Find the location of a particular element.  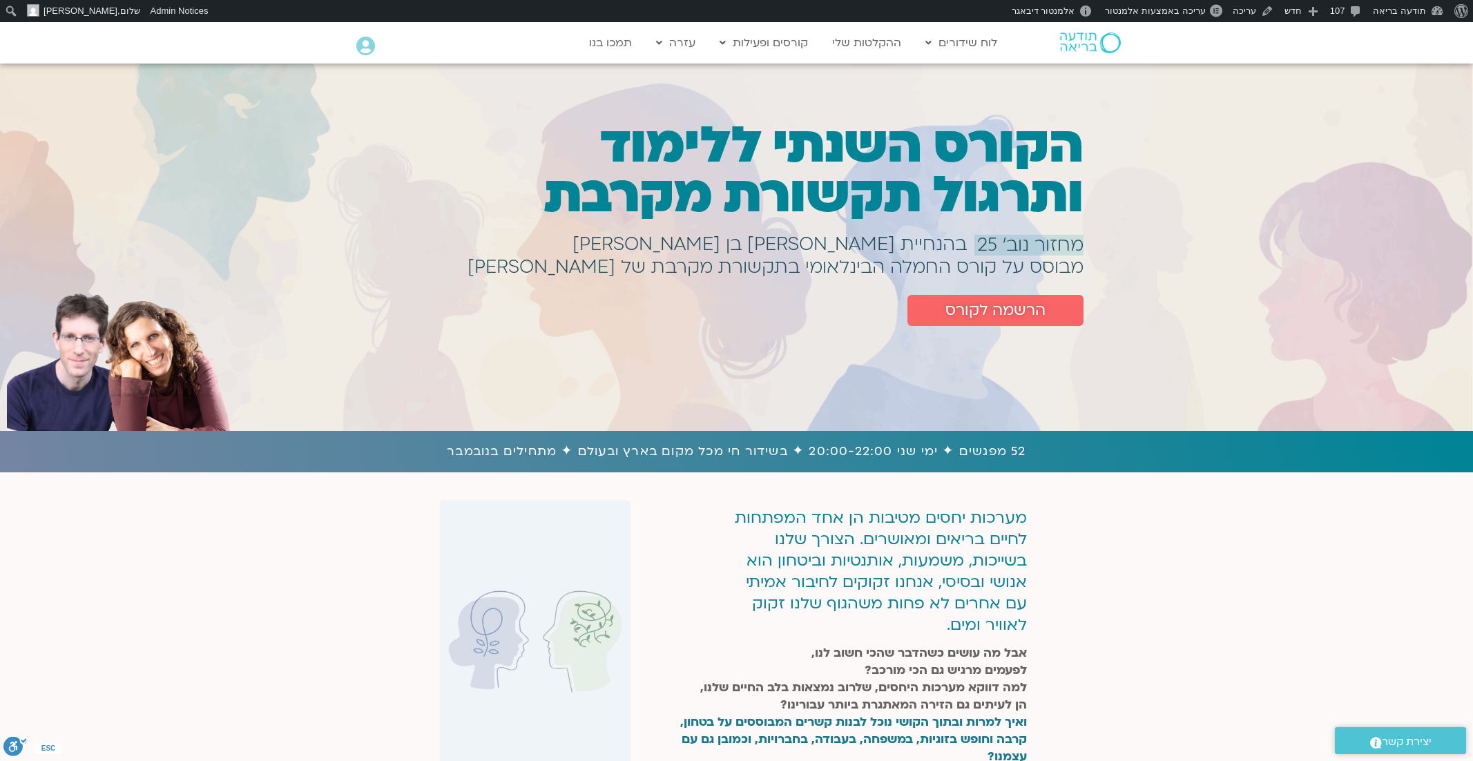

span: הרשמה לקורס is located at coordinates (995, 310).